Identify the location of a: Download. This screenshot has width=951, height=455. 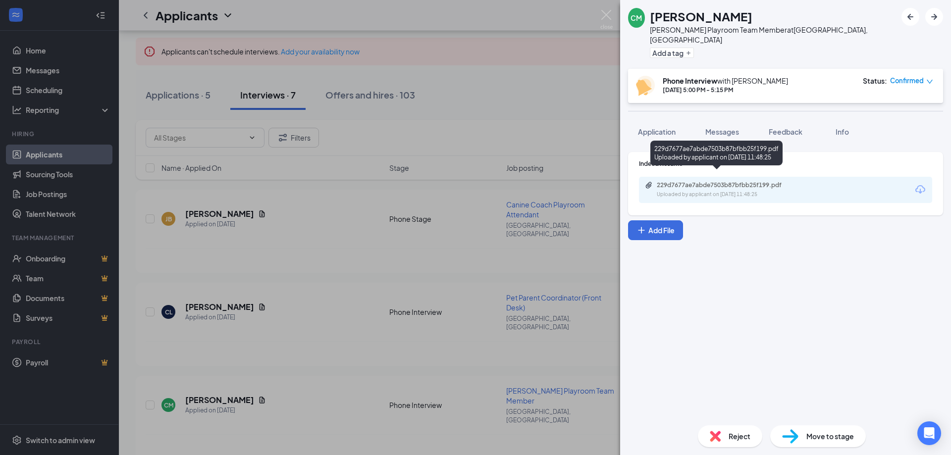
(920, 190).